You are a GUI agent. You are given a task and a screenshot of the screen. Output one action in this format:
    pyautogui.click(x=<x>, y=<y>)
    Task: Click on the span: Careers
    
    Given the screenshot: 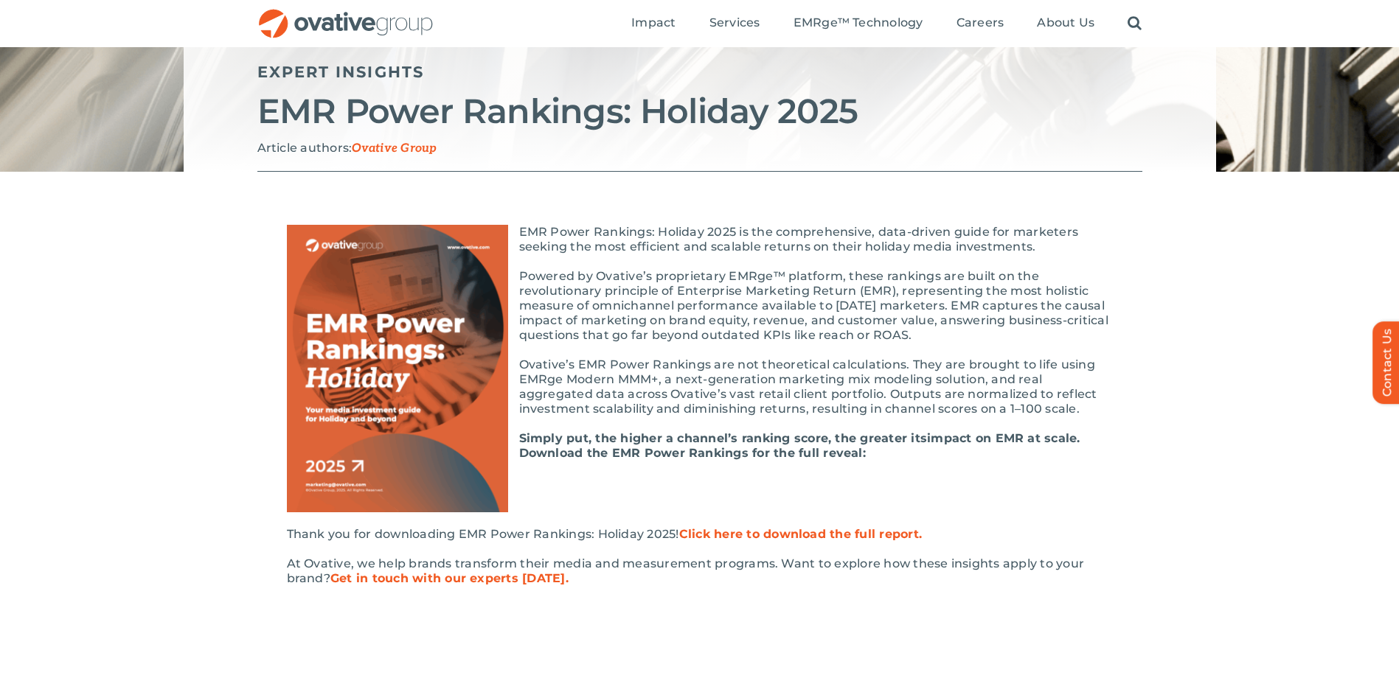 What is the action you would take?
    pyautogui.click(x=980, y=23)
    